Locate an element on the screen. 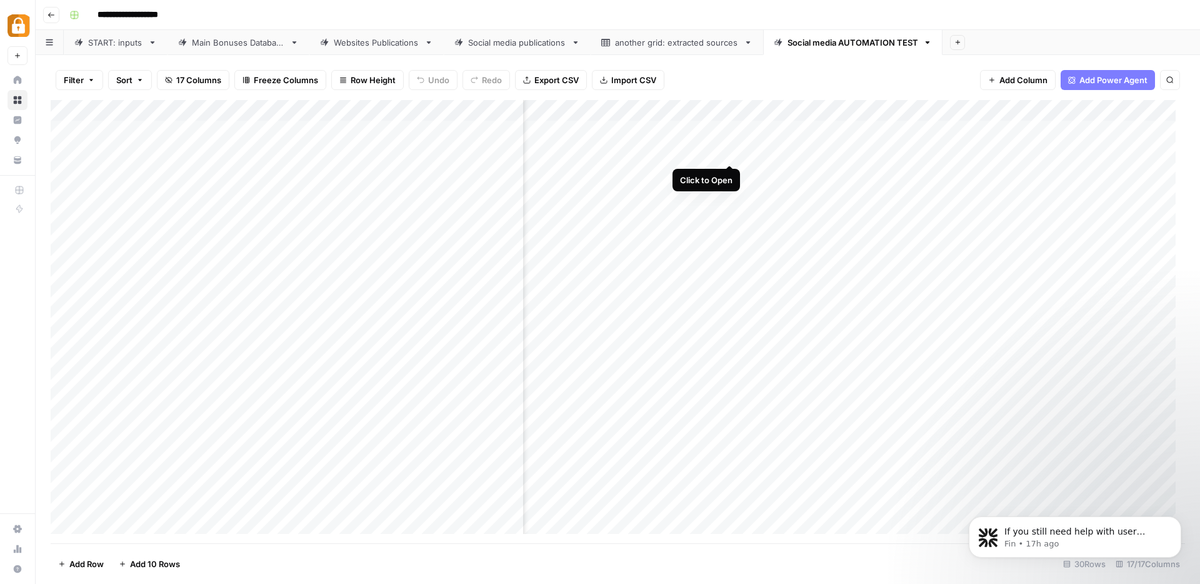  span: Row Height is located at coordinates (373, 80).